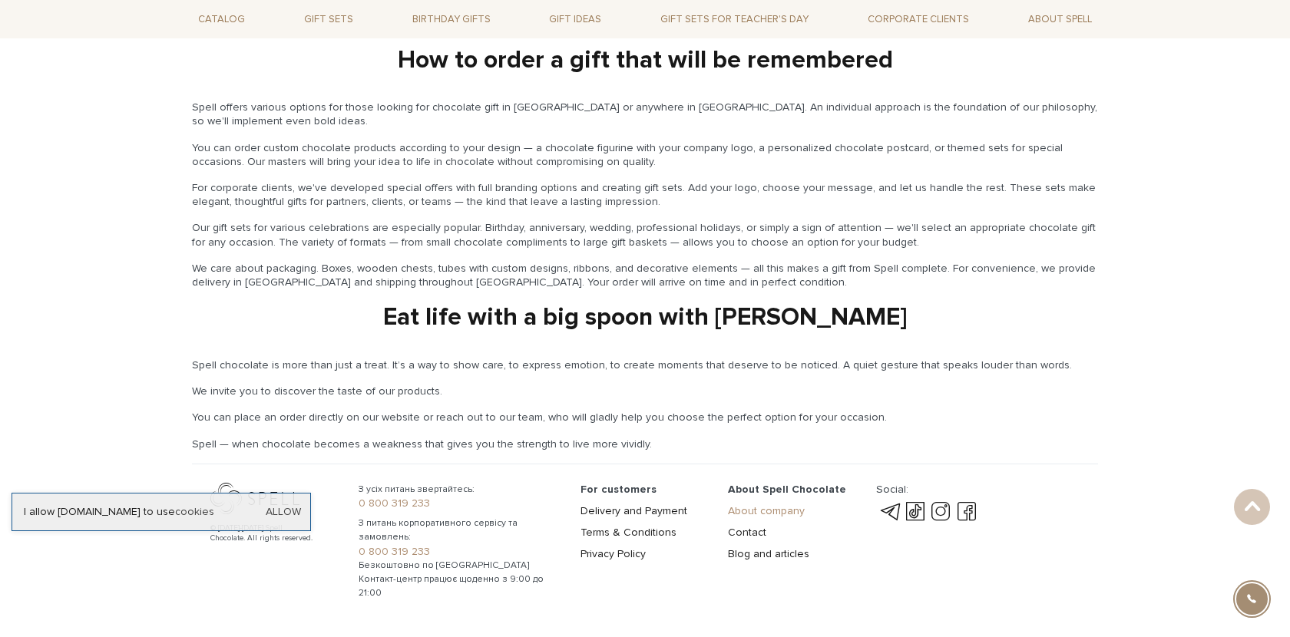  What do you see at coordinates (915, 512) in the screenshot?
I see `a: tik-tok` at bounding box center [915, 512].